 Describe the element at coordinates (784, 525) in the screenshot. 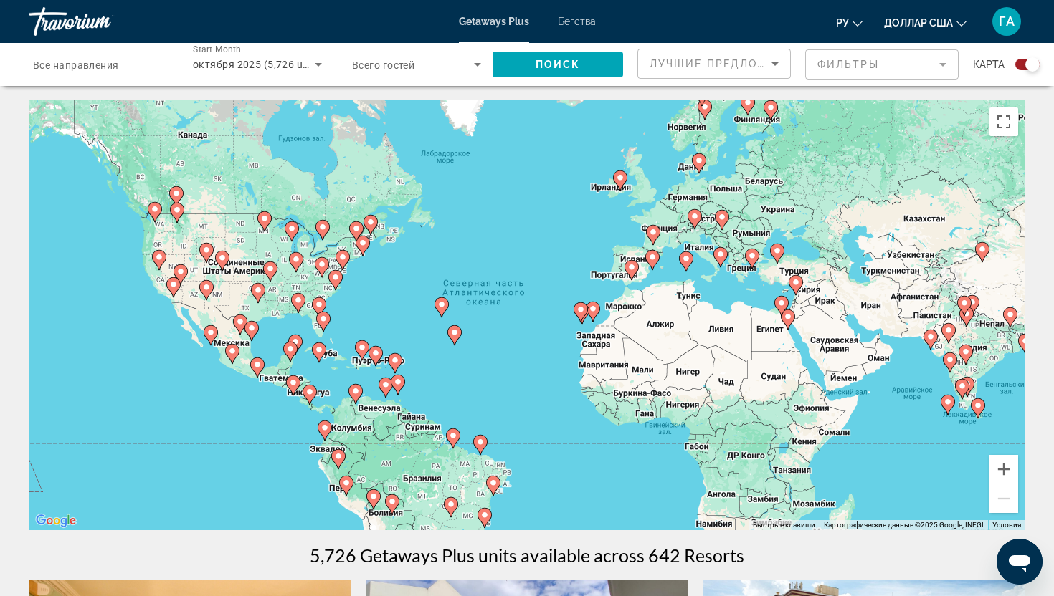

I see `button: Быстрые клавиши` at that location.